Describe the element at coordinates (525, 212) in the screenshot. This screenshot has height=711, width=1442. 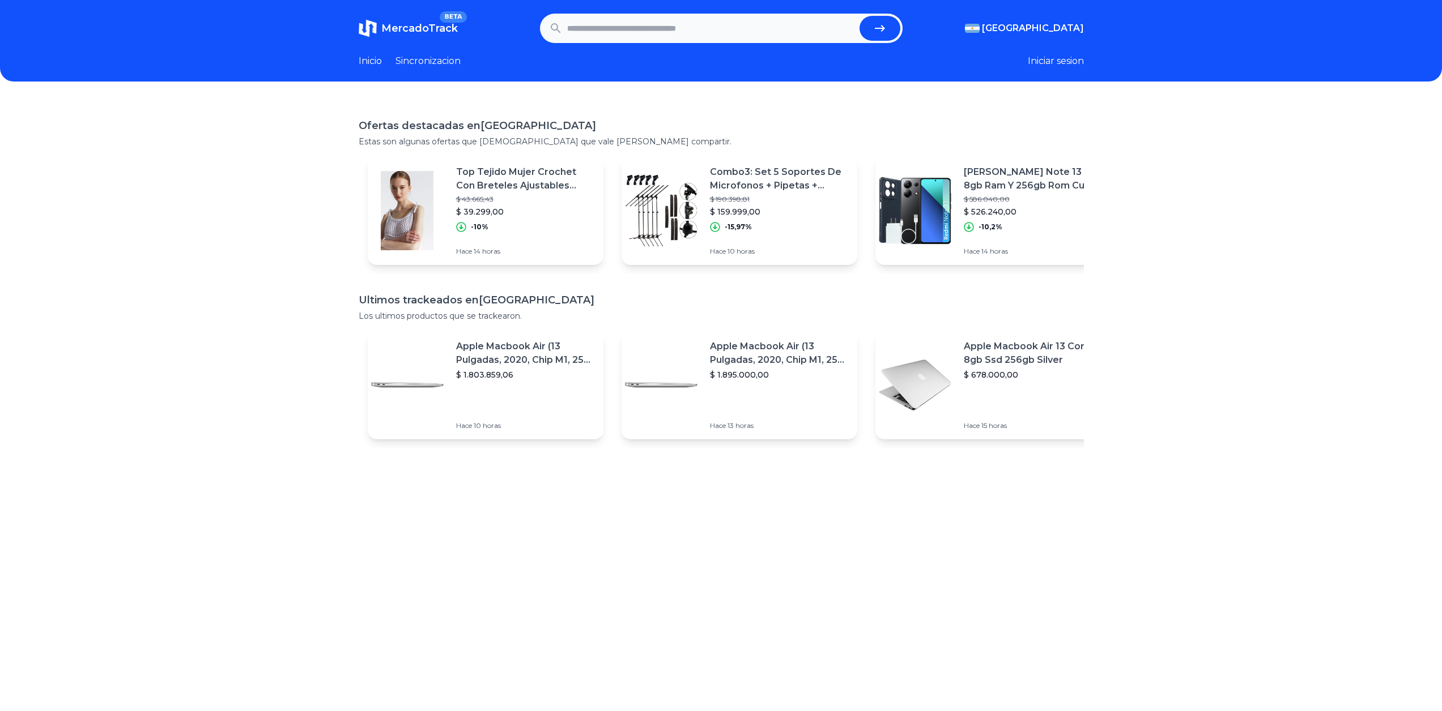
I see `p: $ 39.299,00` at that location.